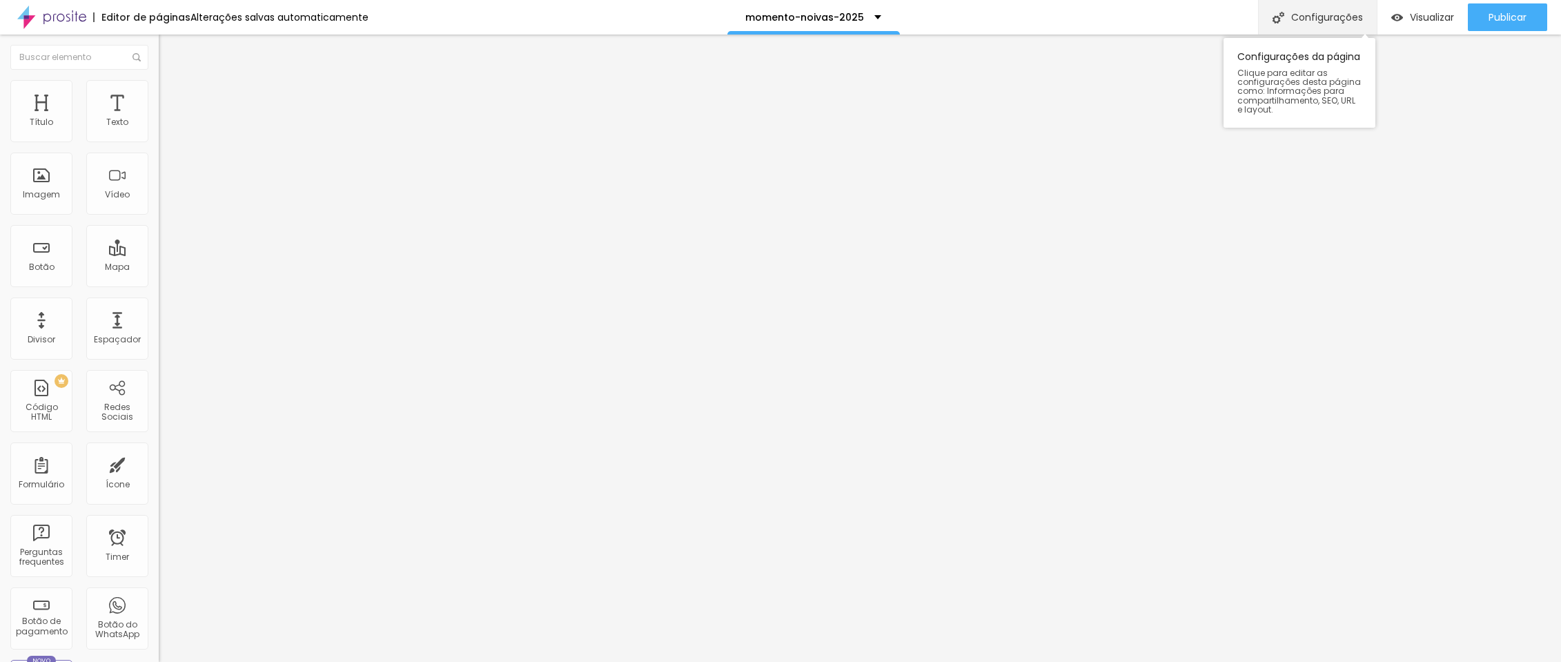 Image resolution: width=1561 pixels, height=662 pixels. Describe the element at coordinates (805, 17) in the screenshot. I see `p: momento-noivas-2025` at that location.